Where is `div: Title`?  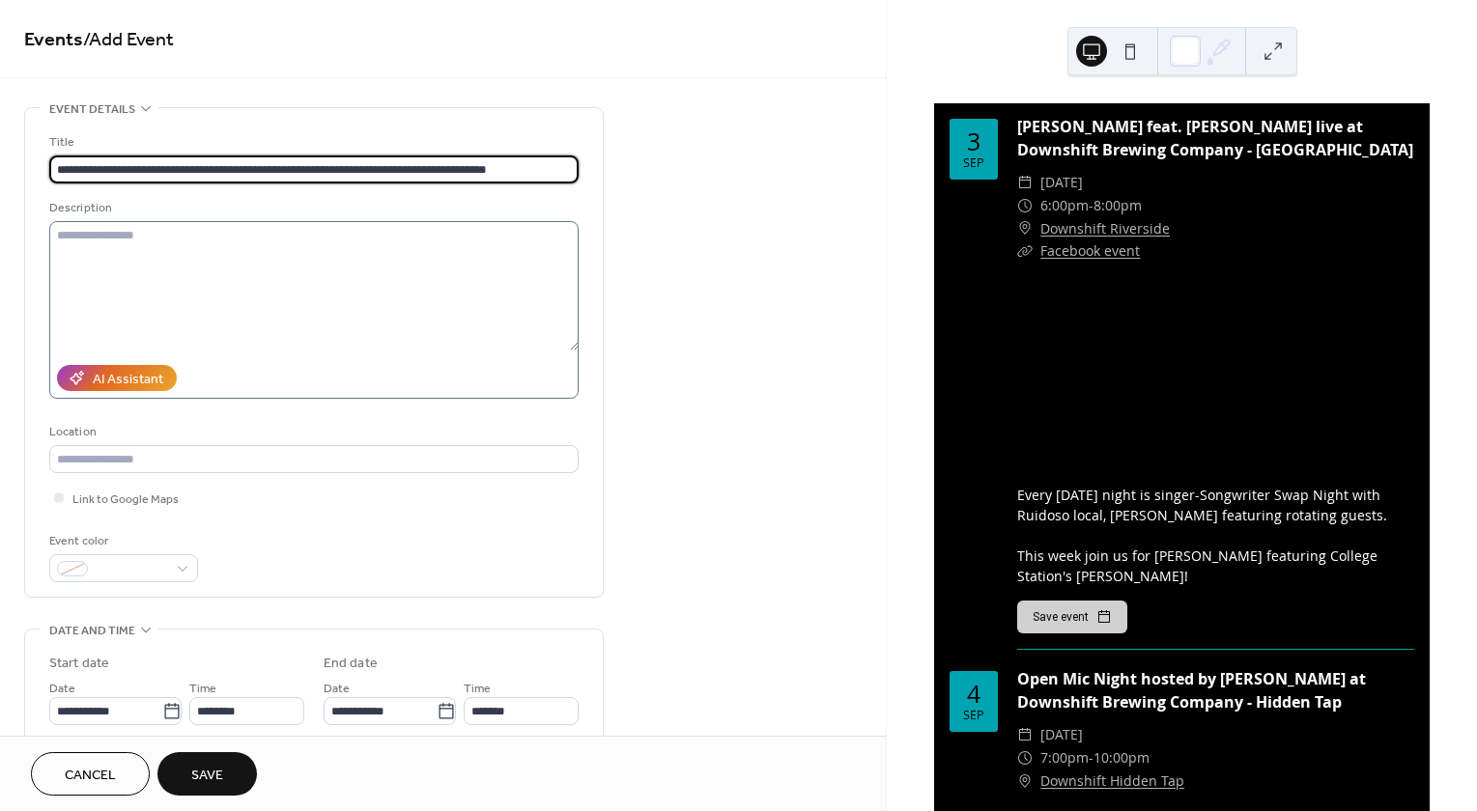 div: Title is located at coordinates (312, 142).